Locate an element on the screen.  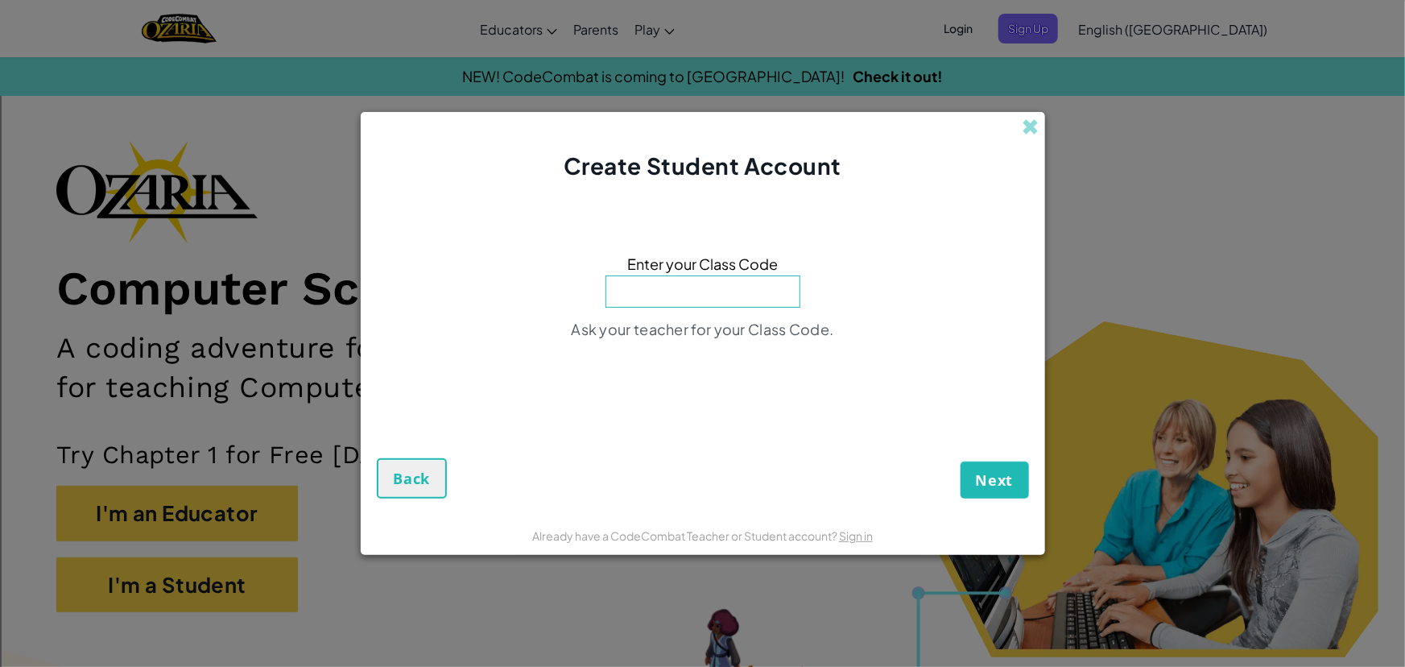
span: Ask your teacher for your Class Code. is located at coordinates (702, 328).